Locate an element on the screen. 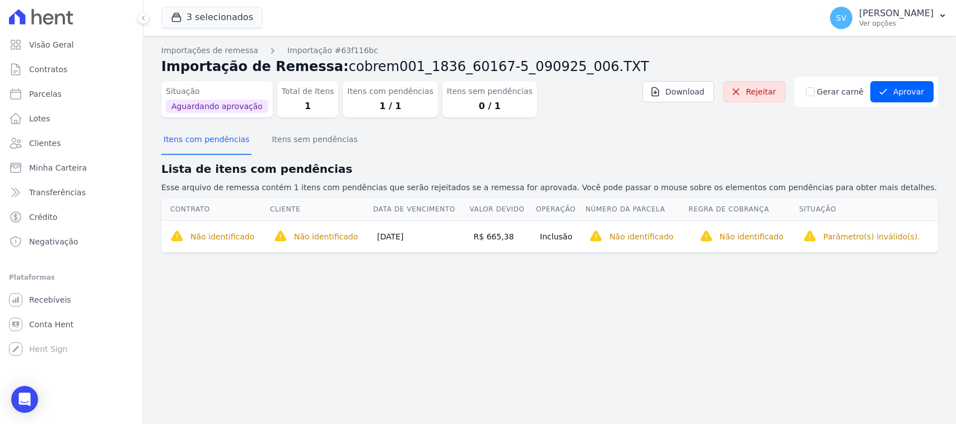 The height and width of the screenshot is (424, 956). label: Gerar carnê is located at coordinates (840, 92).